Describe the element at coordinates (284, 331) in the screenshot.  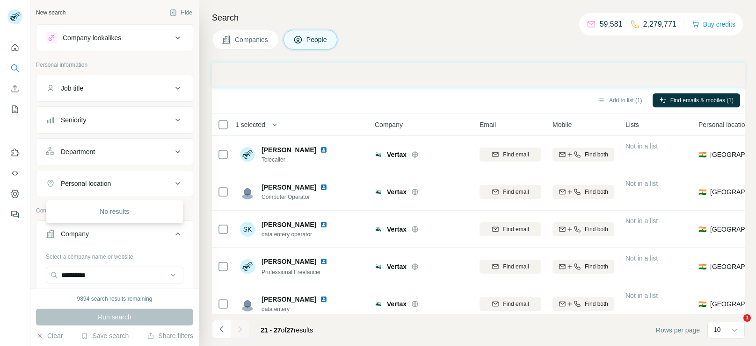
I see `span: of` at that location.